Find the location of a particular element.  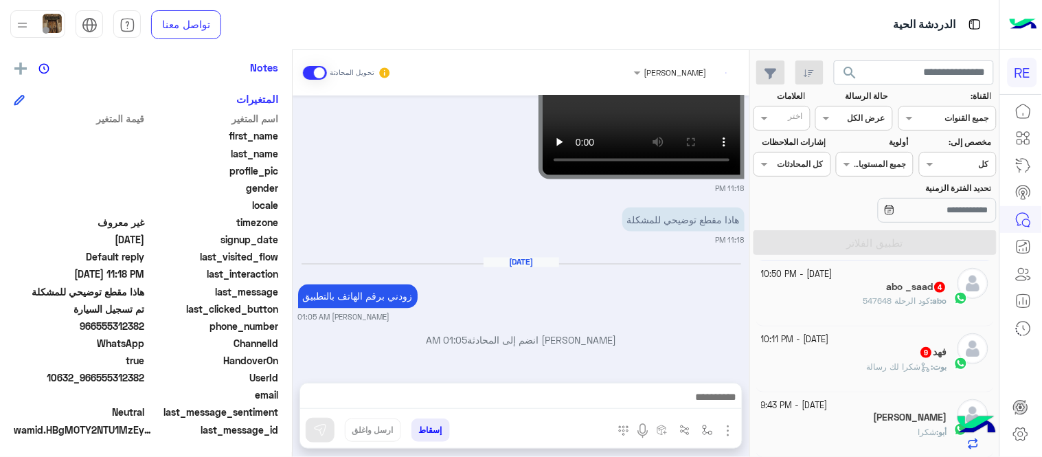

span: 01:05 AM is located at coordinates (446, 340).